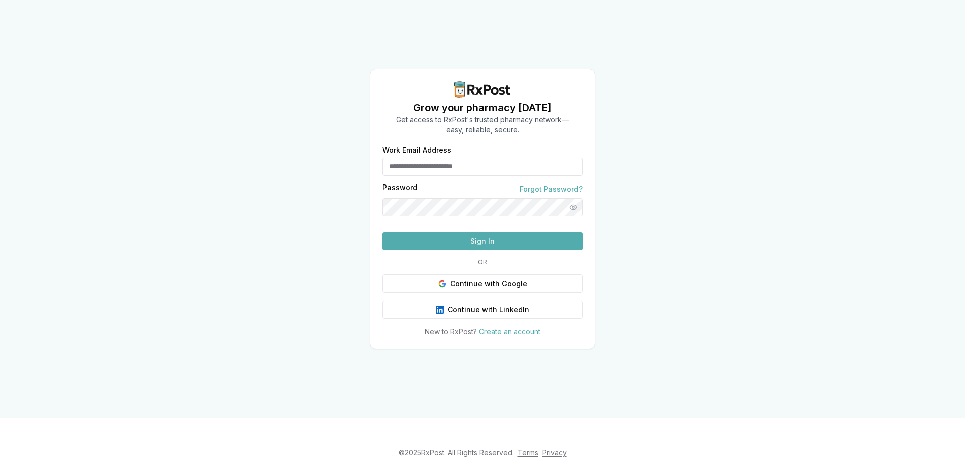 Image resolution: width=965 pixels, height=462 pixels. What do you see at coordinates (482, 241) in the screenshot?
I see `button: Sign In` at bounding box center [482, 241].